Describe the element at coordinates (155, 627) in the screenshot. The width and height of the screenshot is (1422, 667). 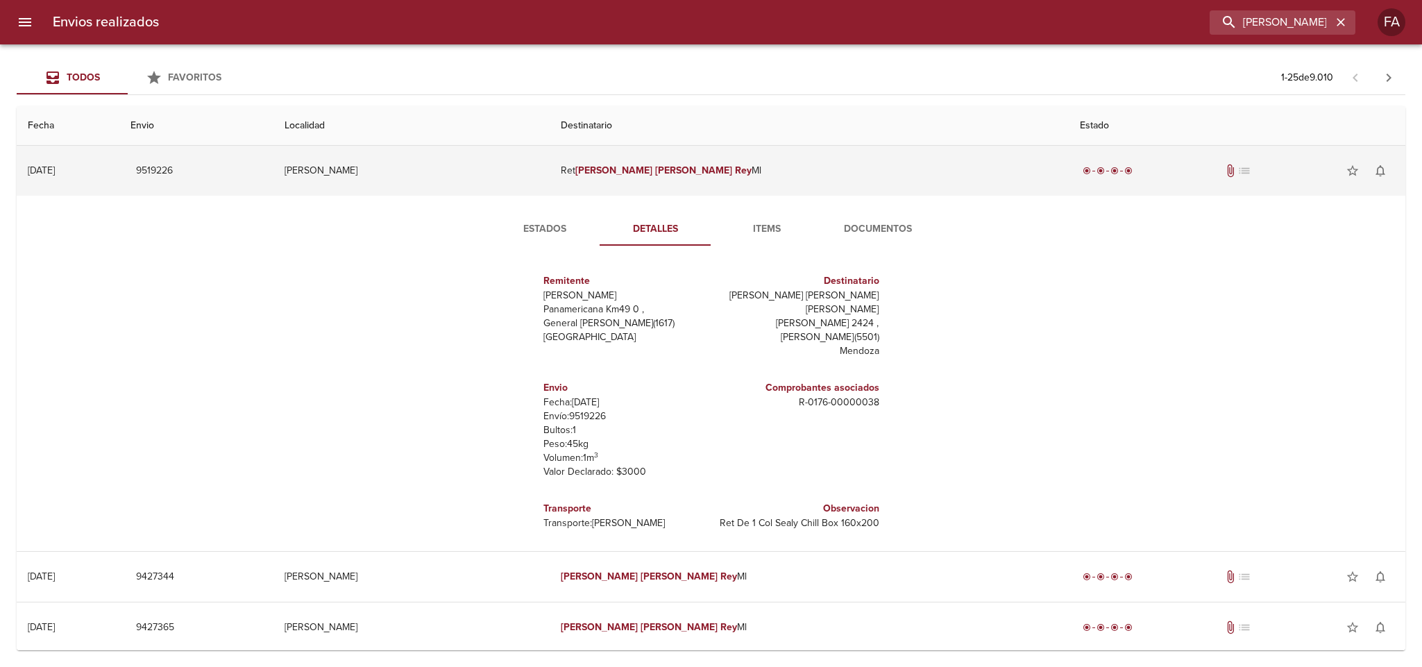
I see `span: 9427365` at that location.